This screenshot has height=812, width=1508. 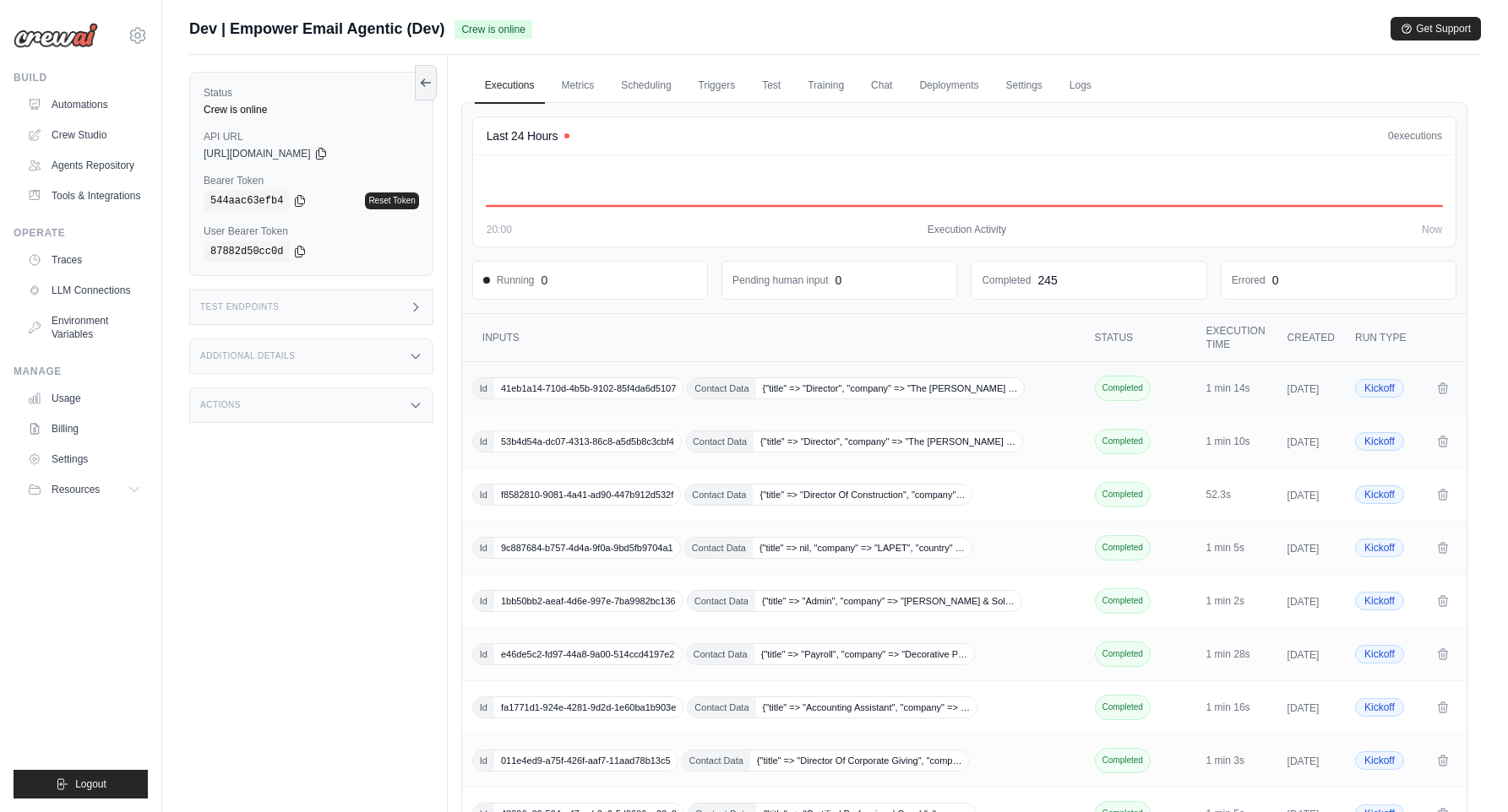 I want to click on dd: Completed, so click(x=1006, y=280).